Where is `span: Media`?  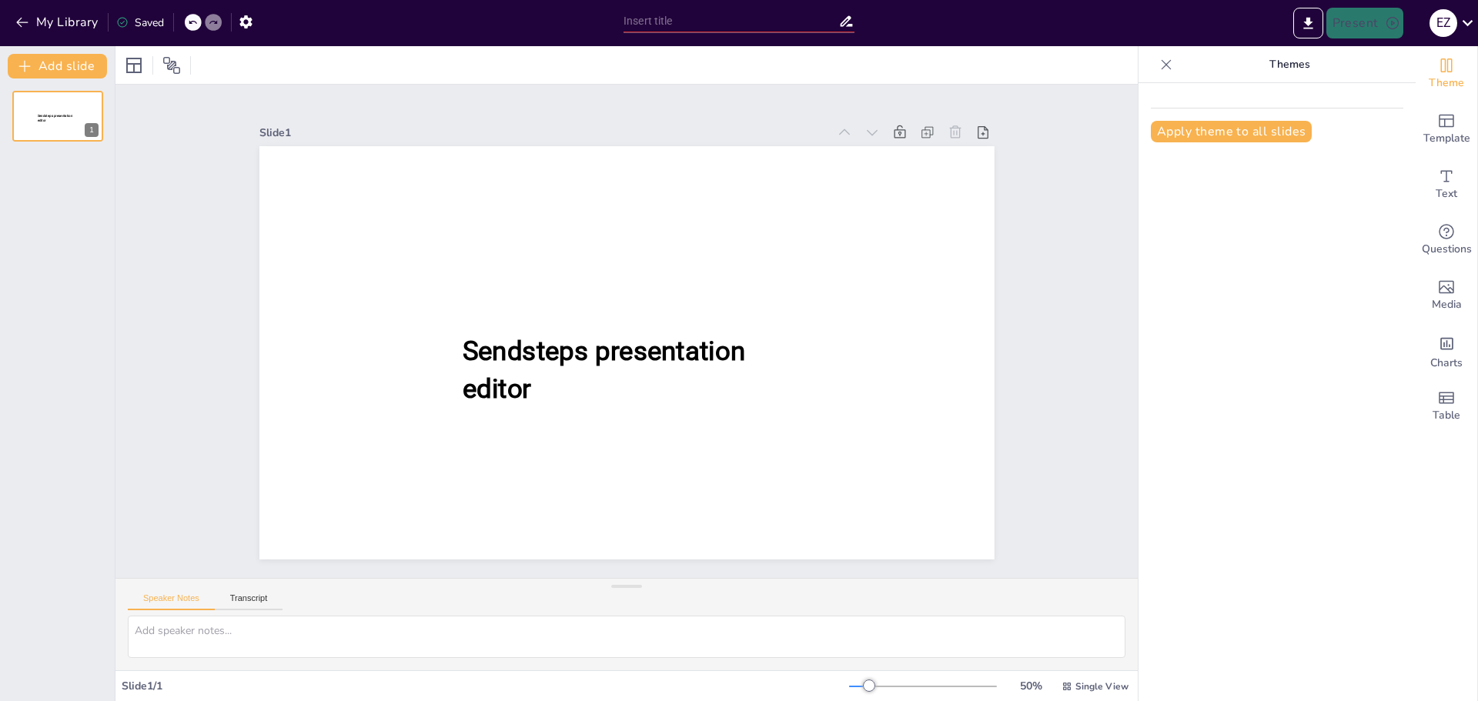 span: Media is located at coordinates (1446, 305).